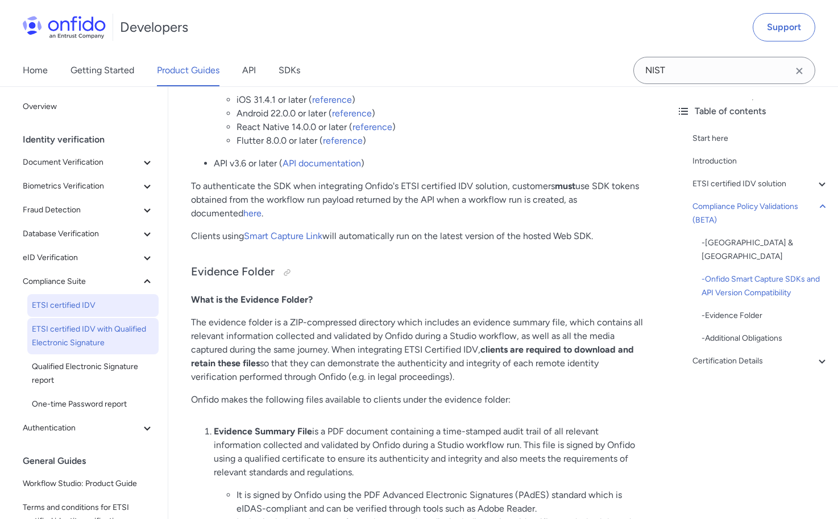 The width and height of the screenshot is (838, 519). What do you see at coordinates (440, 100) in the screenshot?
I see `li: iOS 31.4.1 or later ( )` at bounding box center [440, 100].